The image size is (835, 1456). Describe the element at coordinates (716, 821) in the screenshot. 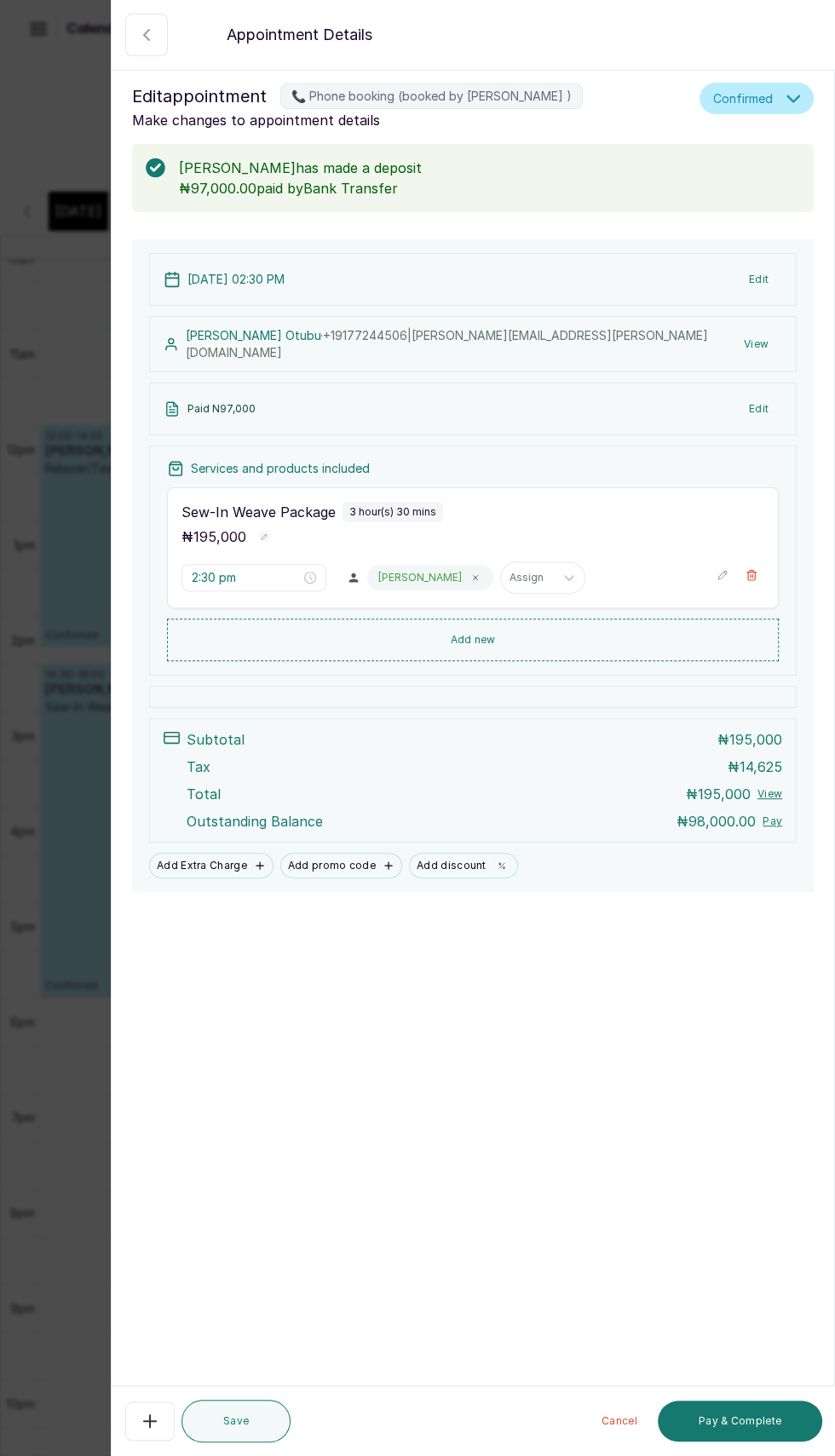

I see `p: ₦98,000.00` at that location.